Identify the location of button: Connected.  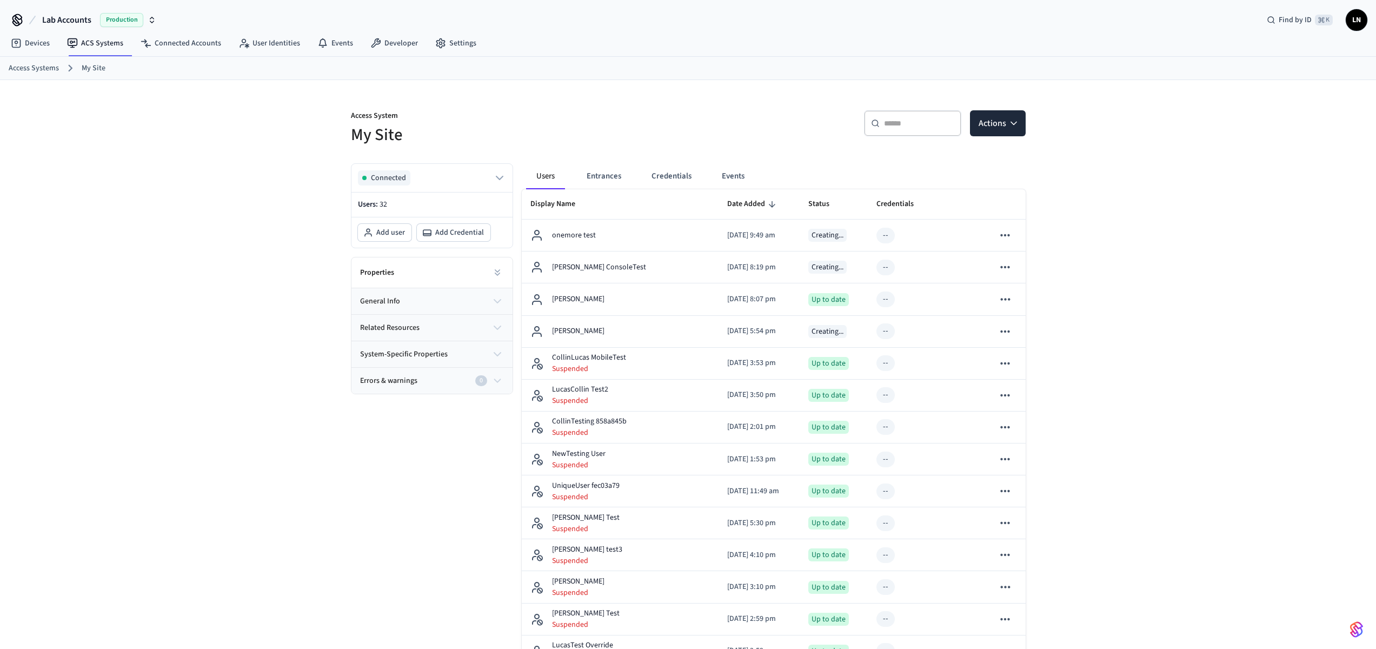
(432, 178).